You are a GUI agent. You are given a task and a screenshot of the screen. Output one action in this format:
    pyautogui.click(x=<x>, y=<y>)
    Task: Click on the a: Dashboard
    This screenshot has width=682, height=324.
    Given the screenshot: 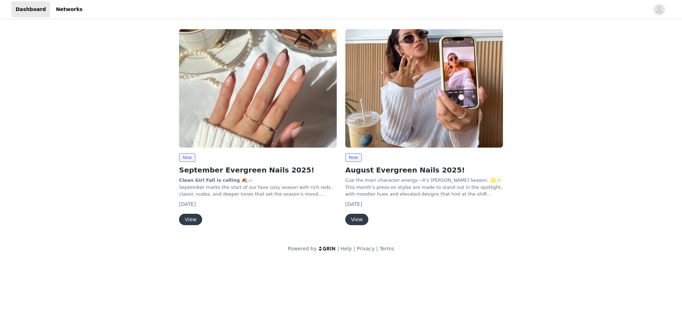 What is the action you would take?
    pyautogui.click(x=31, y=9)
    